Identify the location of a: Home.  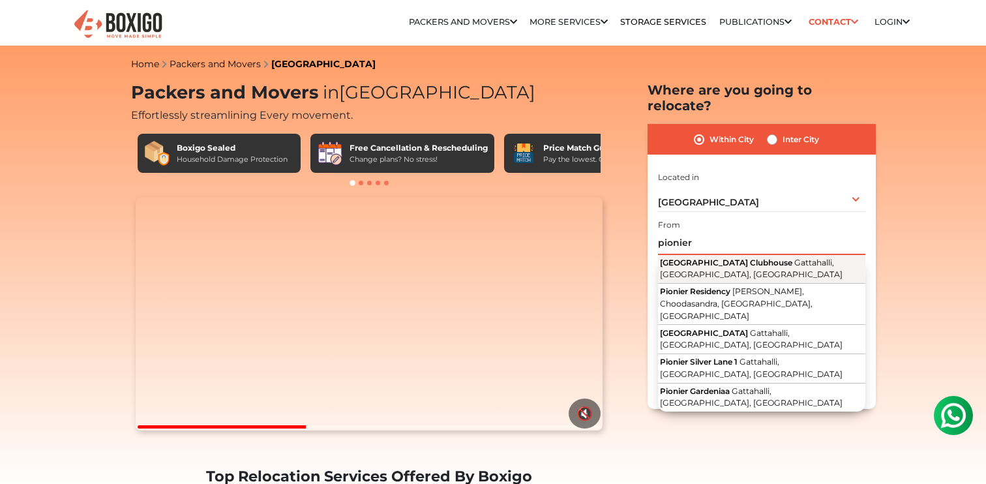
(145, 64).